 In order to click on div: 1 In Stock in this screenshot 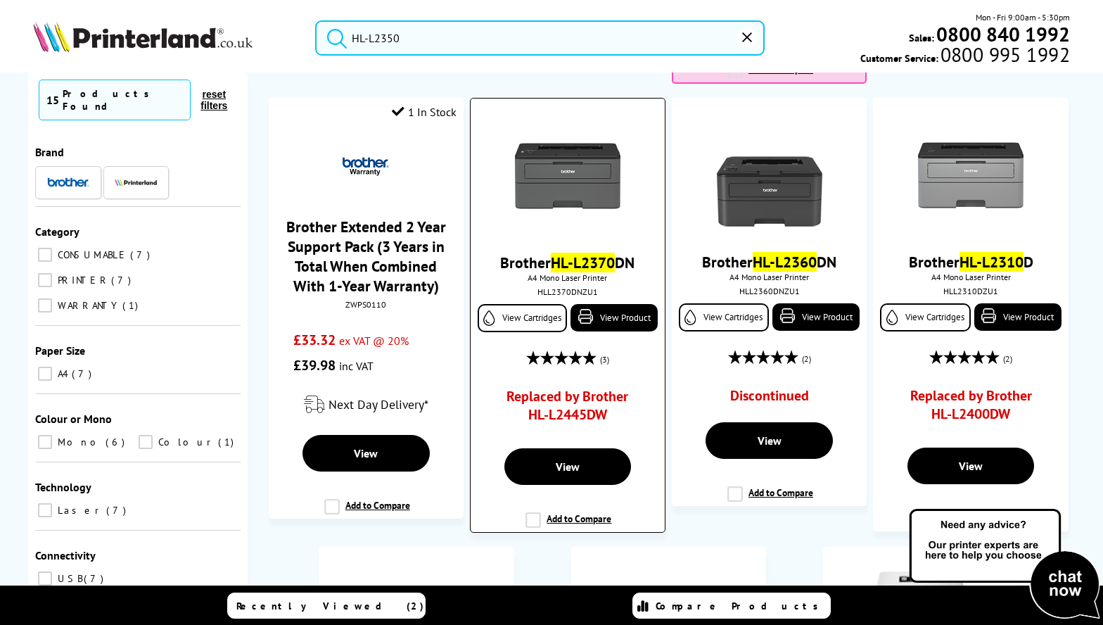, I will do `click(424, 112)`.